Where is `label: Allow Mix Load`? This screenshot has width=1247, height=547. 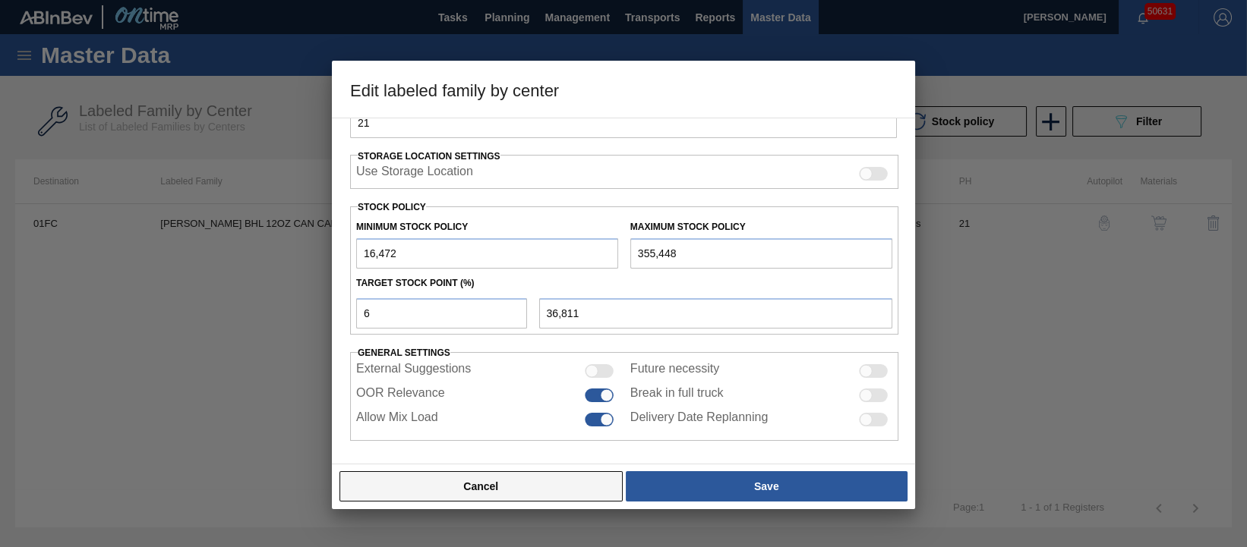 label: Allow Mix Load is located at coordinates (397, 420).